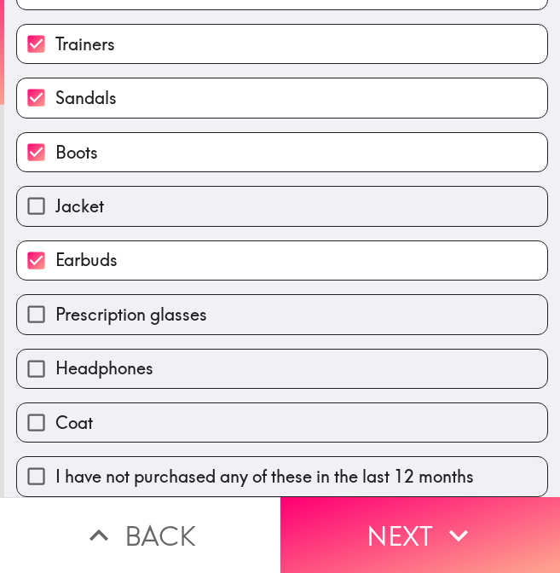 This screenshot has width=560, height=573. Describe the element at coordinates (282, 476) in the screenshot. I see `button: I have not purchased any of these in the last 12 months` at that location.